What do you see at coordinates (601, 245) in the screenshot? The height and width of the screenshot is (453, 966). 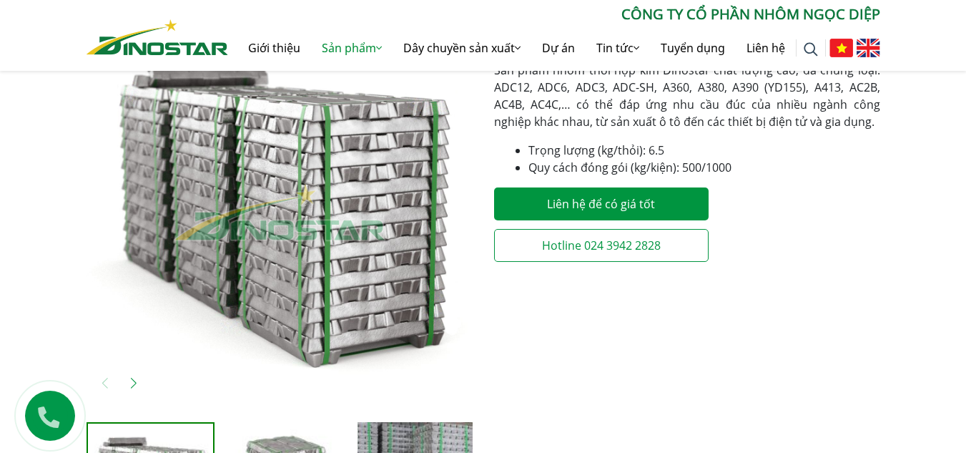 I see `a: Hotline 024 3942 2828` at bounding box center [601, 245].